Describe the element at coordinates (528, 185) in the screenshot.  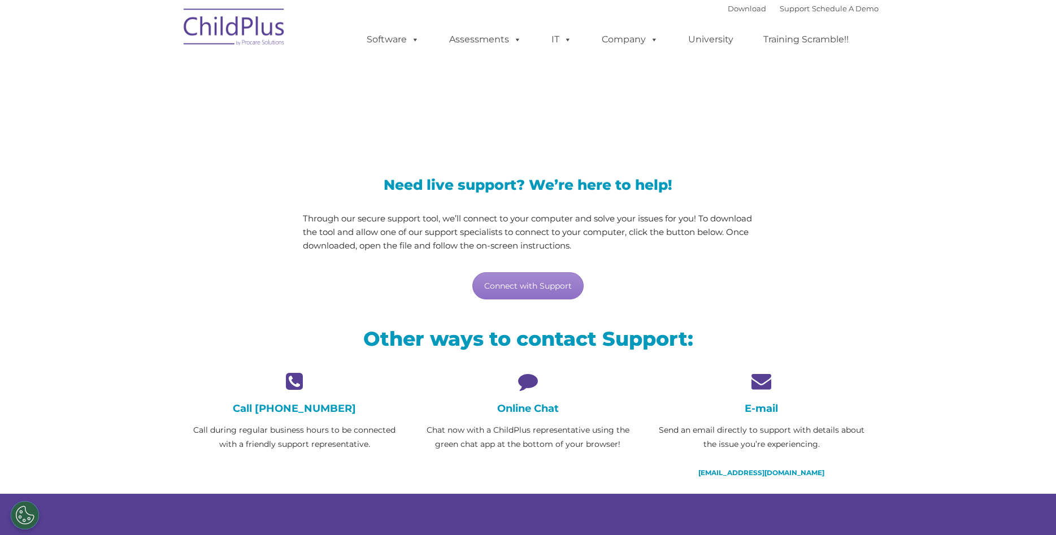
I see `h3: Need live support? We’re here to help!` at that location.